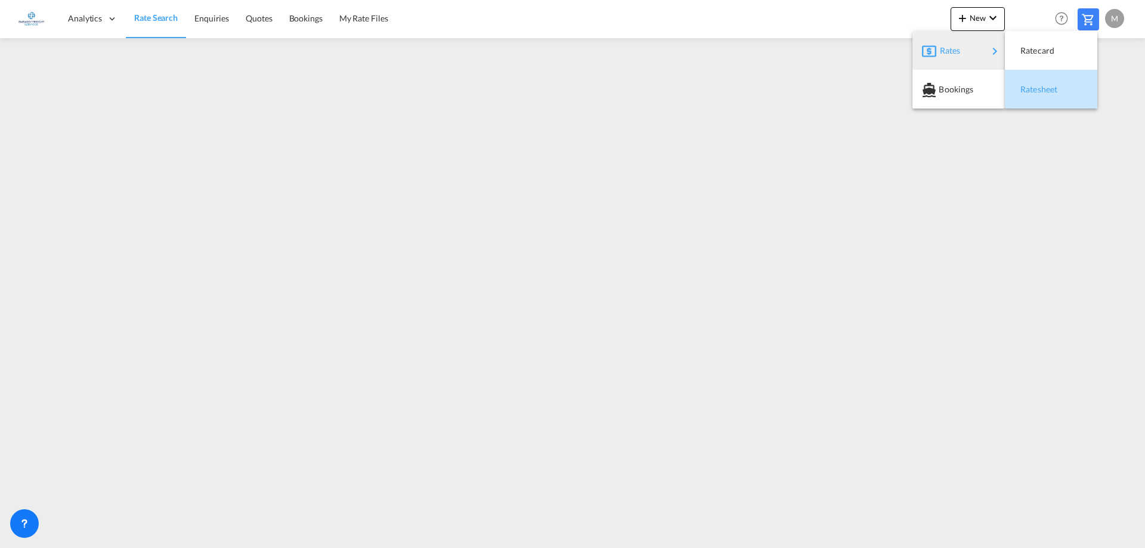 Image resolution: width=1145 pixels, height=548 pixels. I want to click on span: Rates, so click(947, 51).